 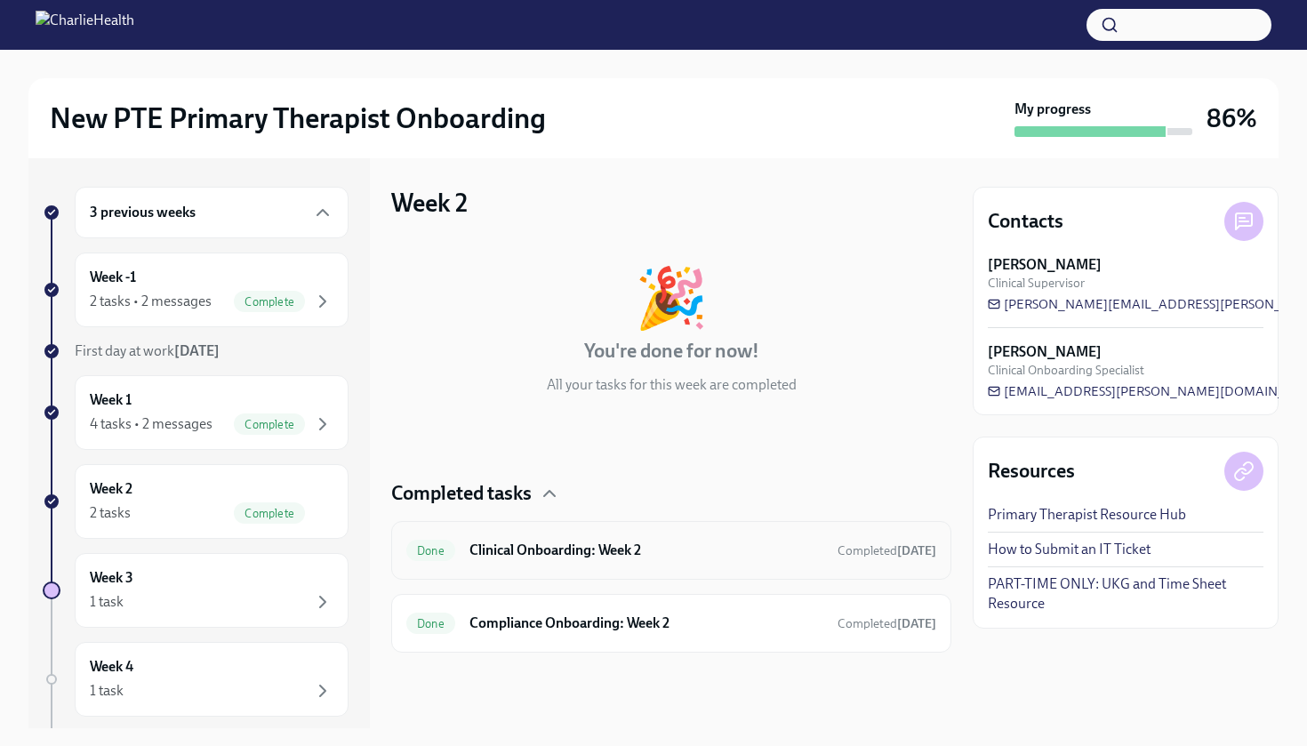 What do you see at coordinates (671, 385) in the screenshot?
I see `p: All your tasks for this week are completed` at bounding box center [671, 385].